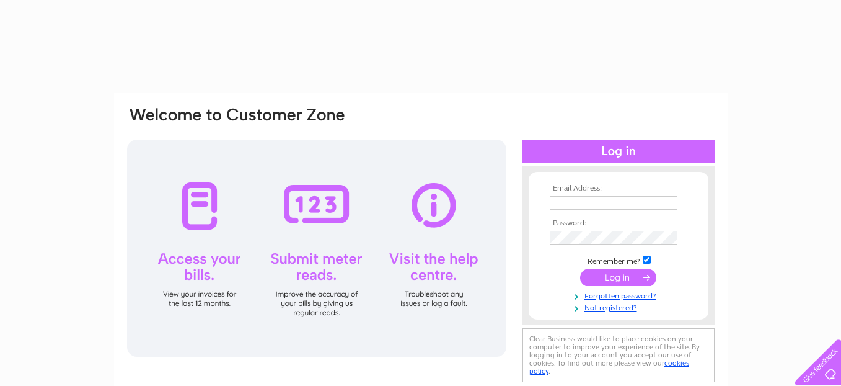  I want to click on th: Email Address:, so click(619, 188).